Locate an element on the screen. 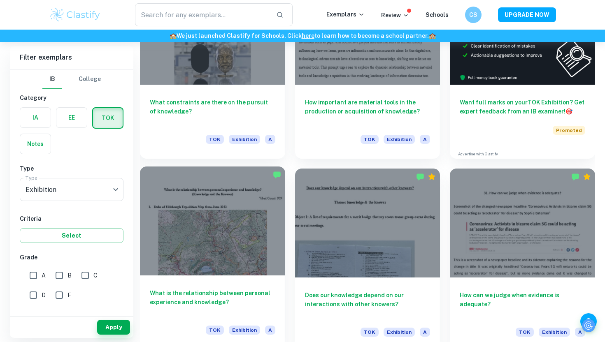 The width and height of the screenshot is (605, 342). a: Schools is located at coordinates (437, 15).